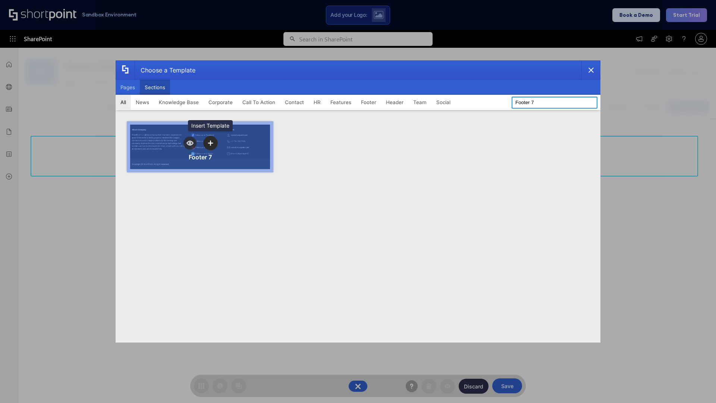 This screenshot has width=716, height=403. What do you see at coordinates (179, 102) in the screenshot?
I see `button: Knowledge Base` at bounding box center [179, 102].